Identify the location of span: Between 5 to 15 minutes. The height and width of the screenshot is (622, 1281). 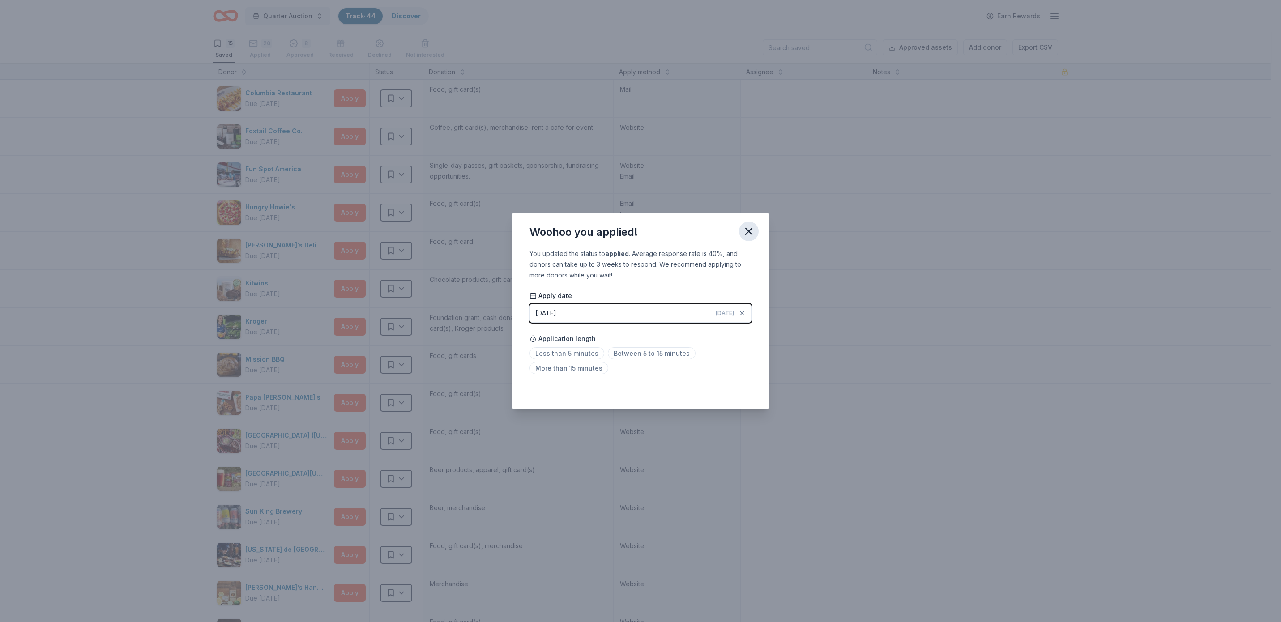
(652, 353).